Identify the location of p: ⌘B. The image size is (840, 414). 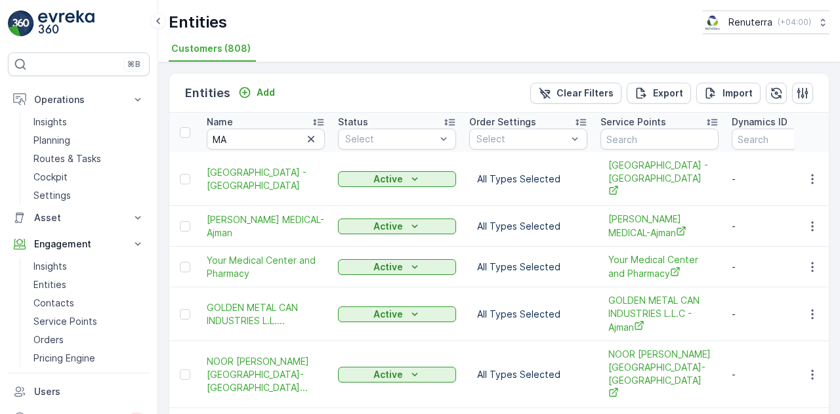
(134, 64).